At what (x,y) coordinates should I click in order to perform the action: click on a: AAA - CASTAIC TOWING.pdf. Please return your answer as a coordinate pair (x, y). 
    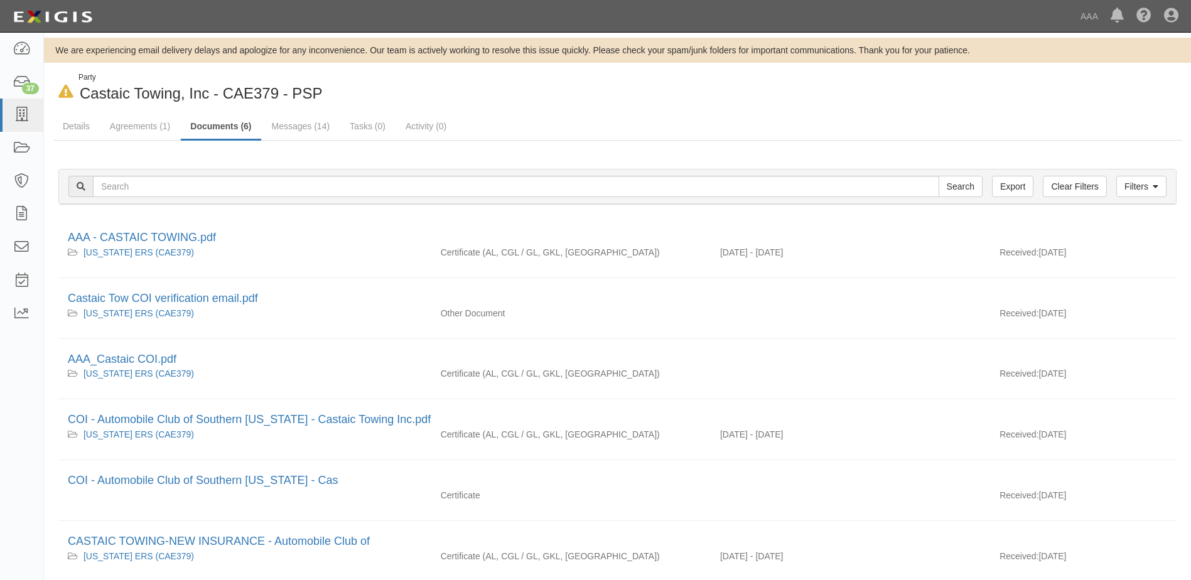
    Looking at the image, I should click on (142, 237).